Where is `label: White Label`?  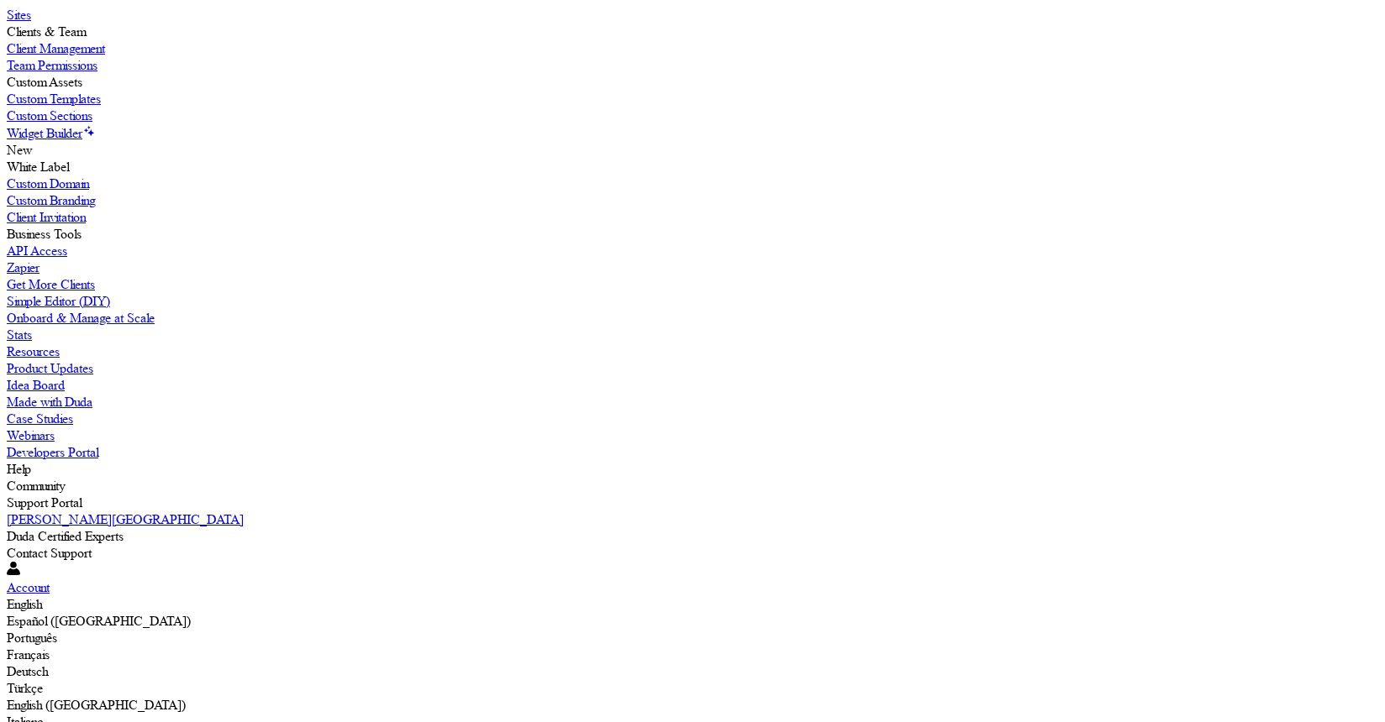
label: White Label is located at coordinates (38, 166).